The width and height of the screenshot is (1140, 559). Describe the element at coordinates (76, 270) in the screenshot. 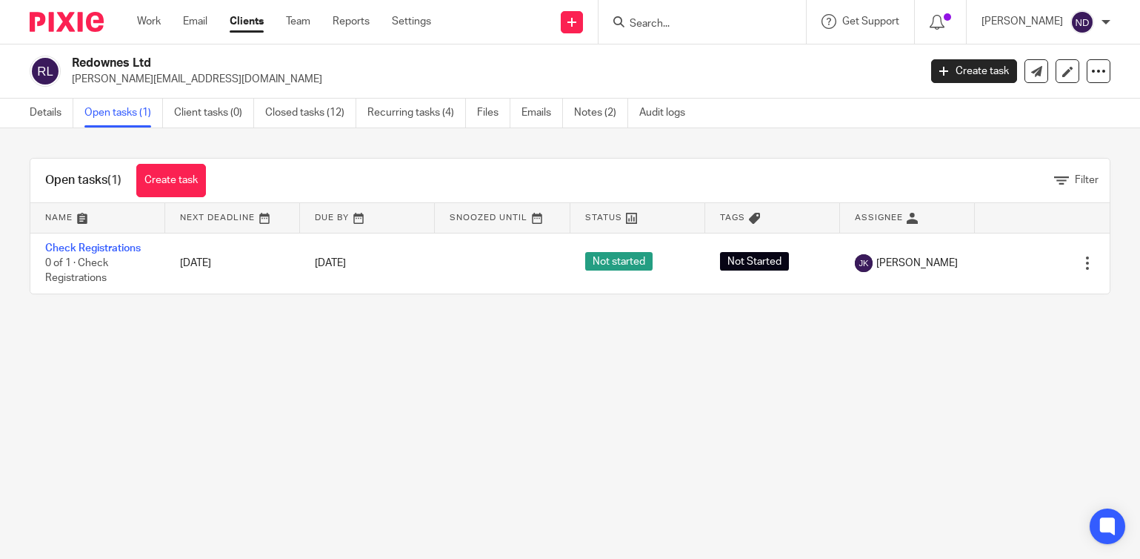

I see `span: 0 of 1 · Check Registrations` at that location.